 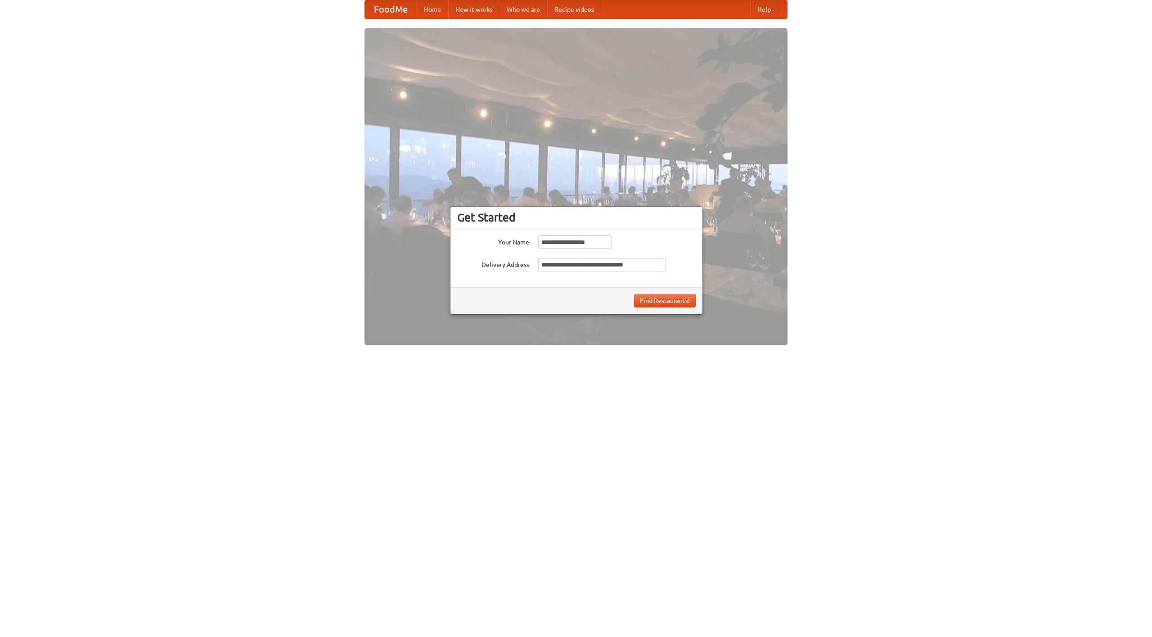 I want to click on a: How it works, so click(x=474, y=9).